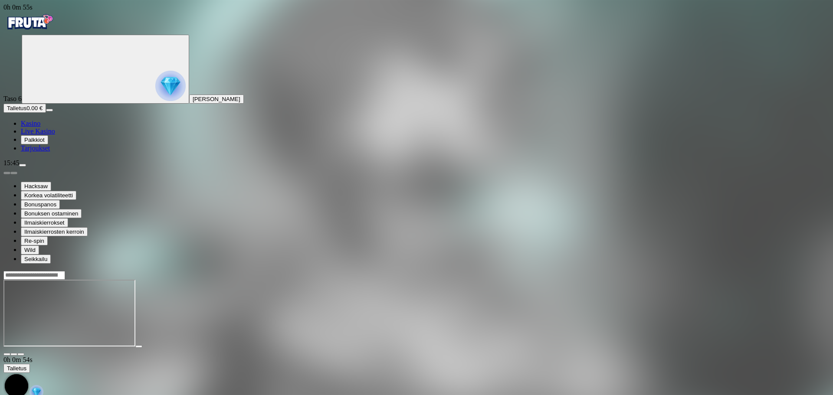 Image resolution: width=833 pixels, height=395 pixels. What do you see at coordinates (7, 173) in the screenshot?
I see `button: prev slide` at bounding box center [7, 173].